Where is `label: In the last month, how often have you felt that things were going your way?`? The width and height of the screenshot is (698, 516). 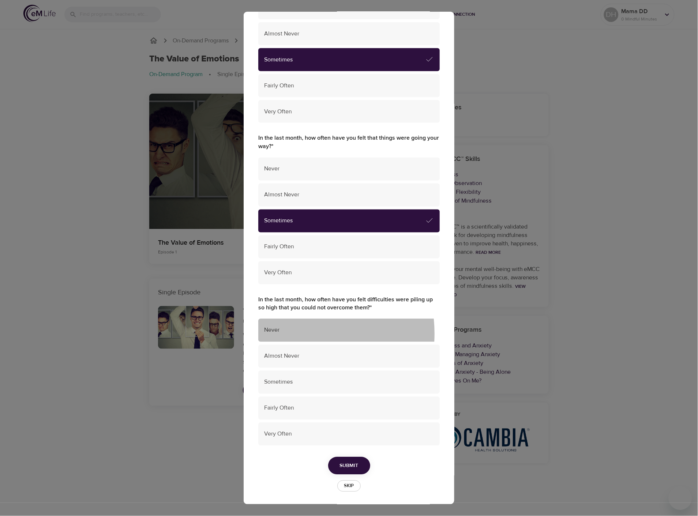
label: In the last month, how often have you felt that things were going your way? is located at coordinates (349, 143).